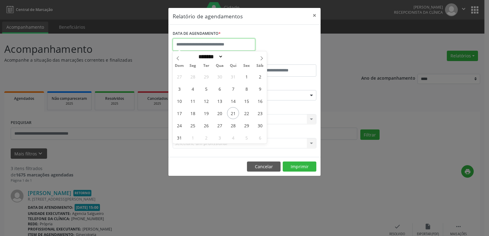  Describe the element at coordinates (193, 125) in the screenshot. I see `span: Agosto 25, 2025` at that location.